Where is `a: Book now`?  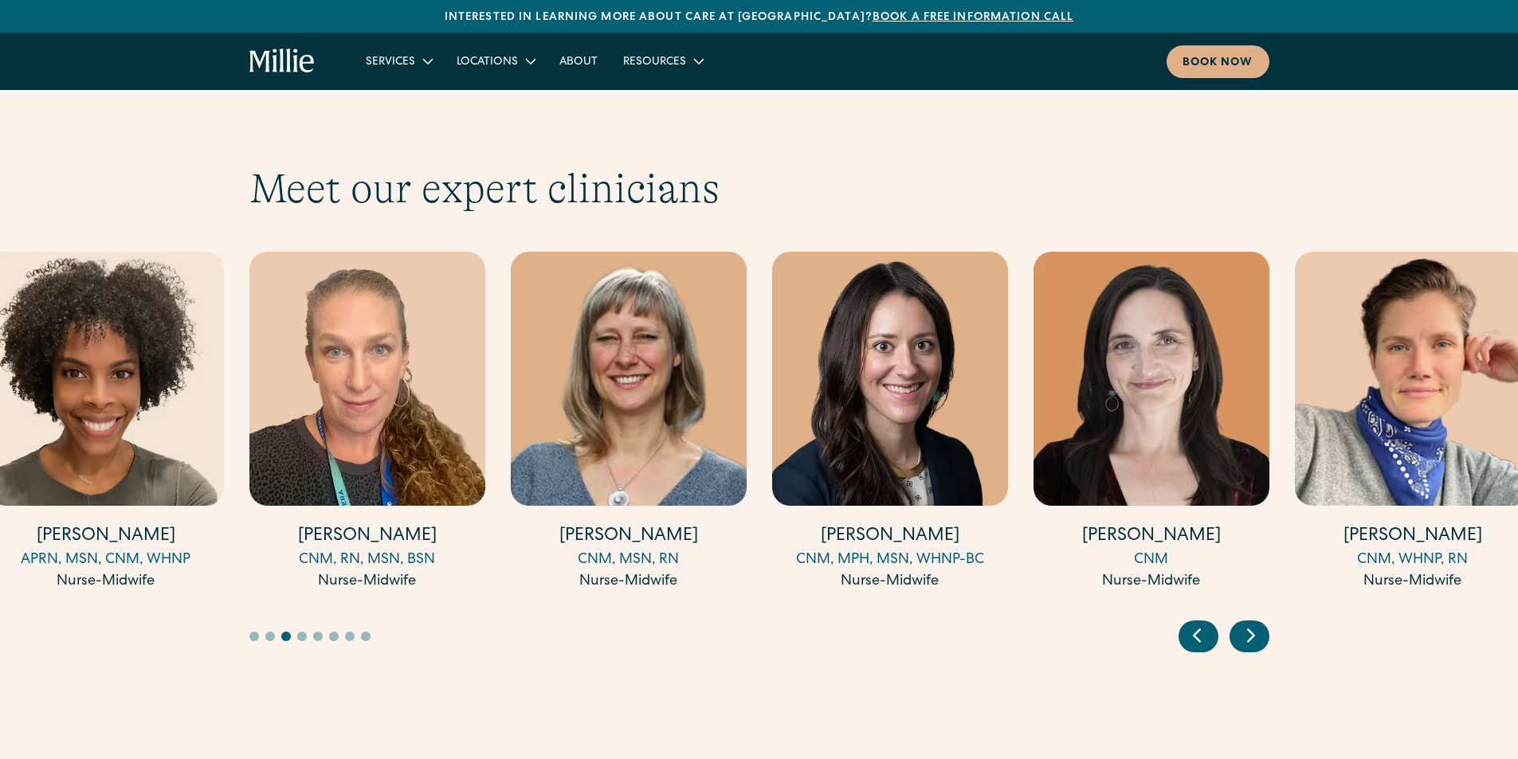
a: Book now is located at coordinates (1218, 61).